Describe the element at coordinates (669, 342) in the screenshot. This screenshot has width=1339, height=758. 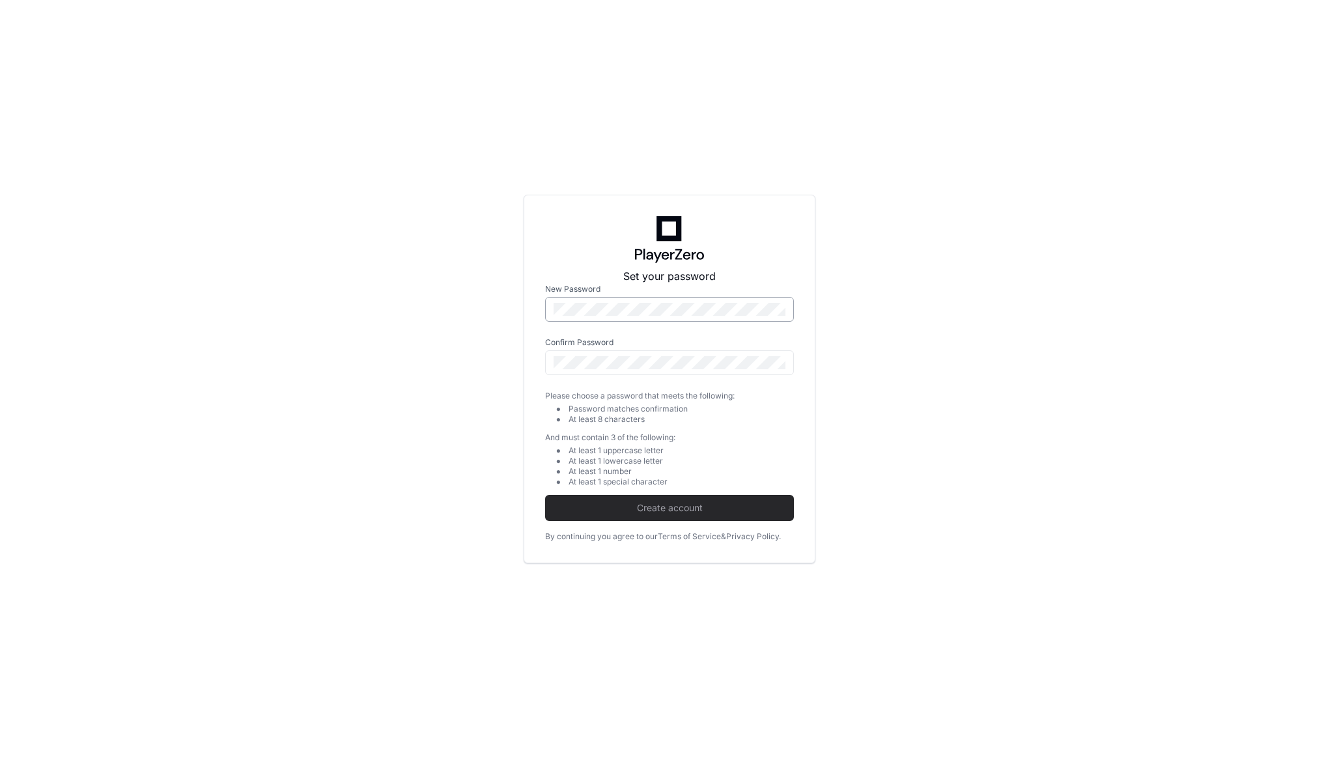
I see `label: Confirm Password` at that location.